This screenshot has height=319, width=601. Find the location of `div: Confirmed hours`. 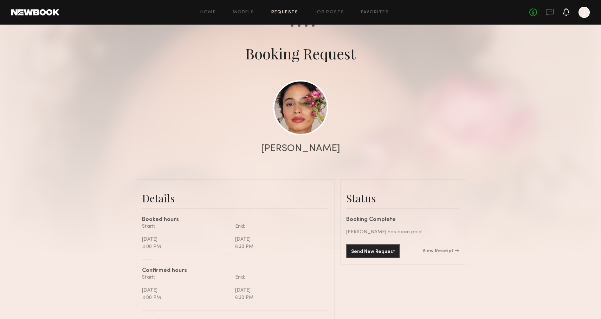

div: Confirmed hours is located at coordinates (235, 271).